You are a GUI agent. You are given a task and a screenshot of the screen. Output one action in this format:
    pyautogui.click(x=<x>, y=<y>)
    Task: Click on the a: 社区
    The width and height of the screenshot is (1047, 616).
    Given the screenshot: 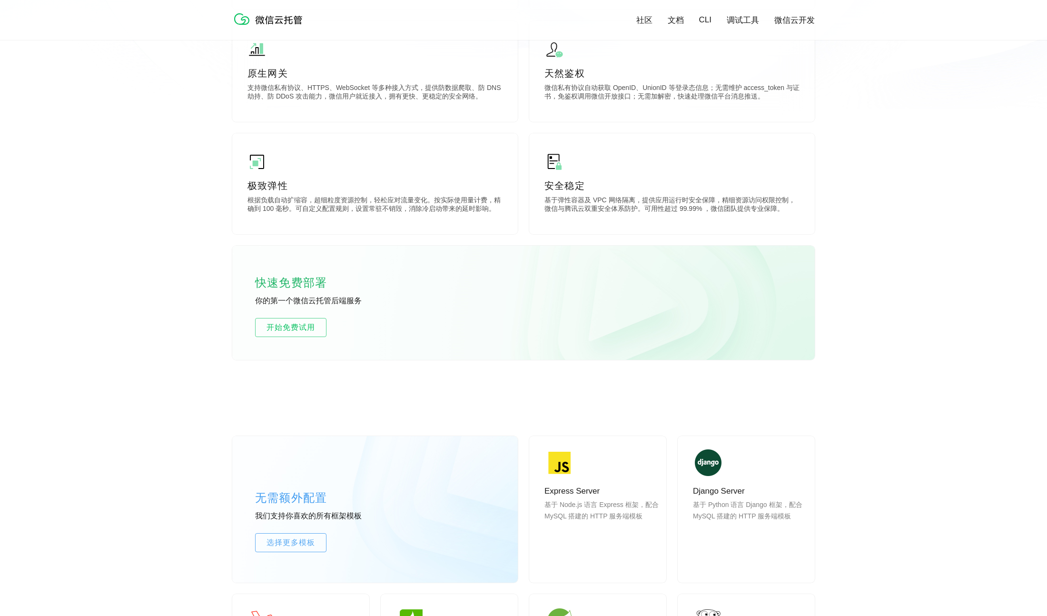 What is the action you would take?
    pyautogui.click(x=645, y=20)
    